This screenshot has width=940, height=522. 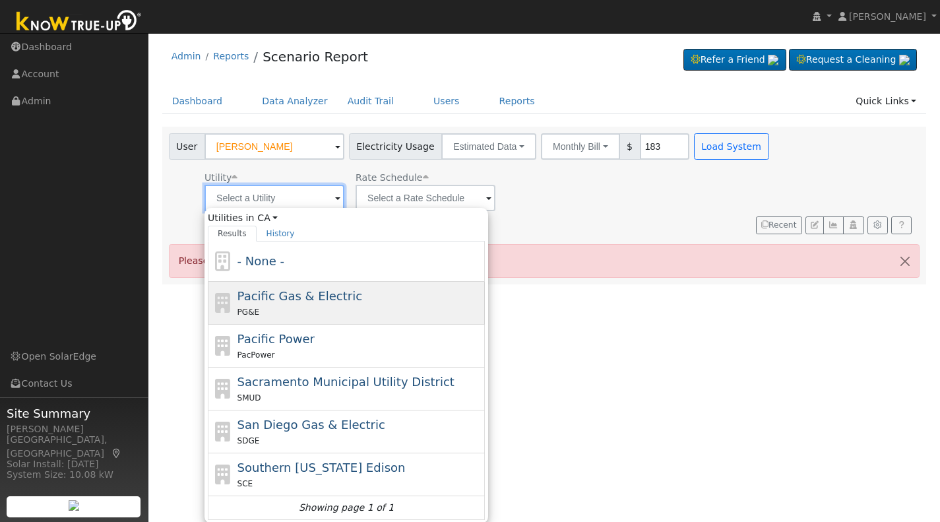 I want to click on span: Site Summary, so click(x=74, y=413).